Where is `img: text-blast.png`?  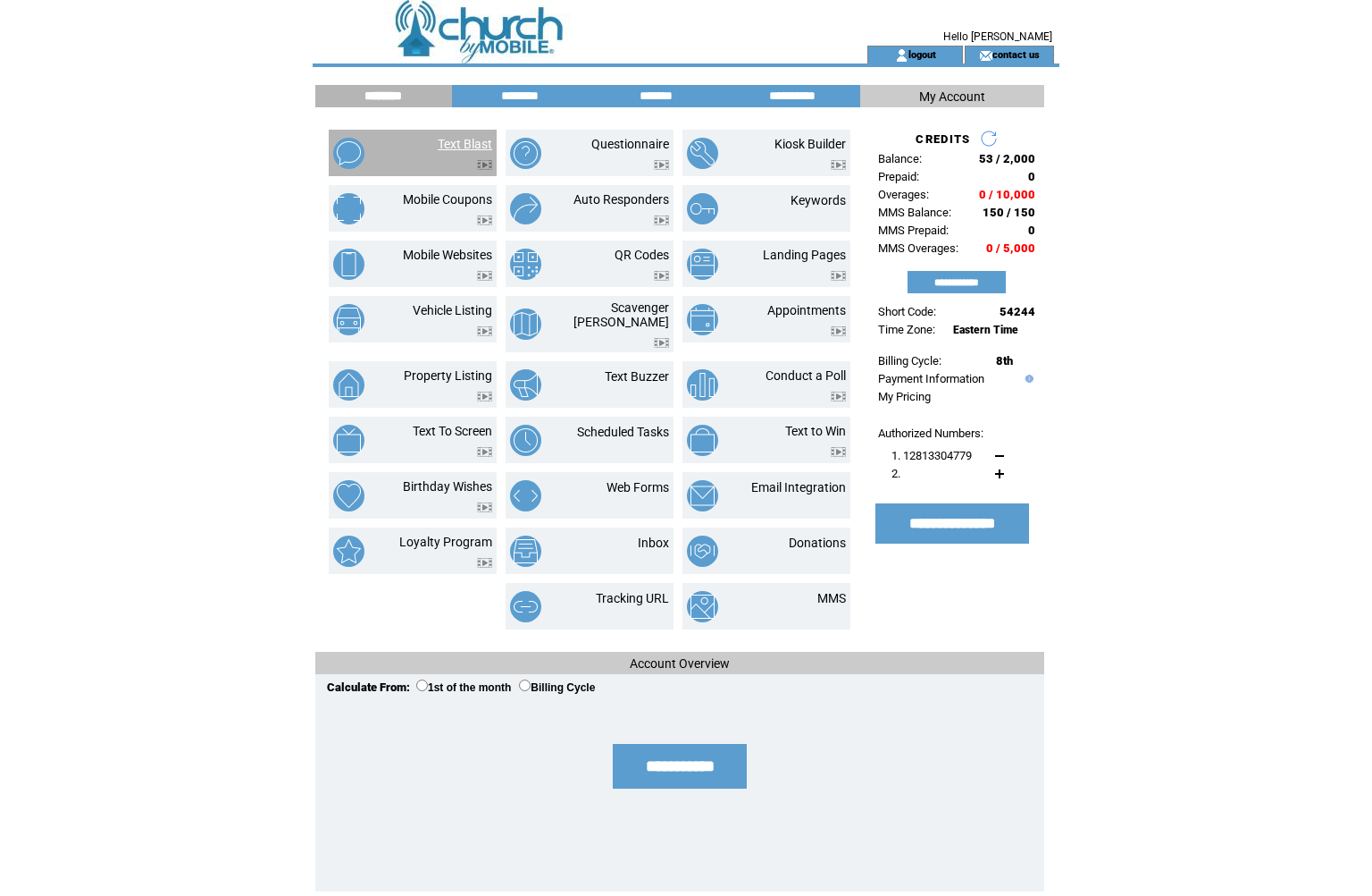
img: text-blast.png is located at coordinates (349, 152).